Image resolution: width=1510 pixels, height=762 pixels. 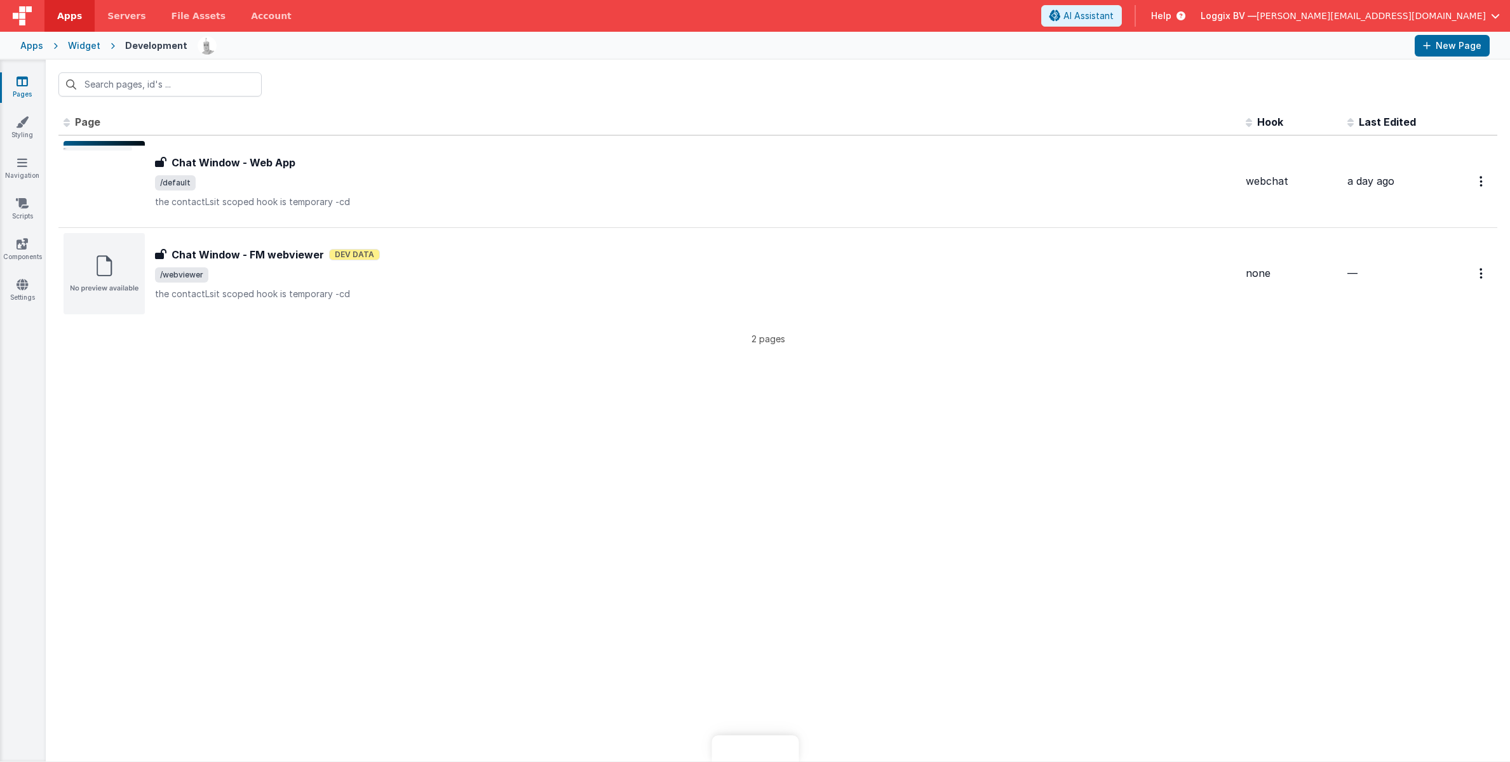 I want to click on div: Apps, so click(x=32, y=46).